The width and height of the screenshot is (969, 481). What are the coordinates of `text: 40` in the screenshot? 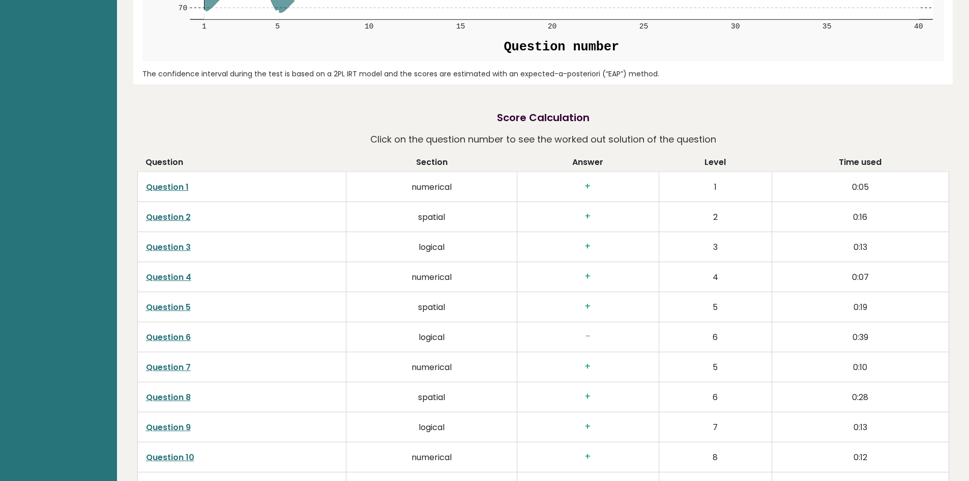 It's located at (919, 26).